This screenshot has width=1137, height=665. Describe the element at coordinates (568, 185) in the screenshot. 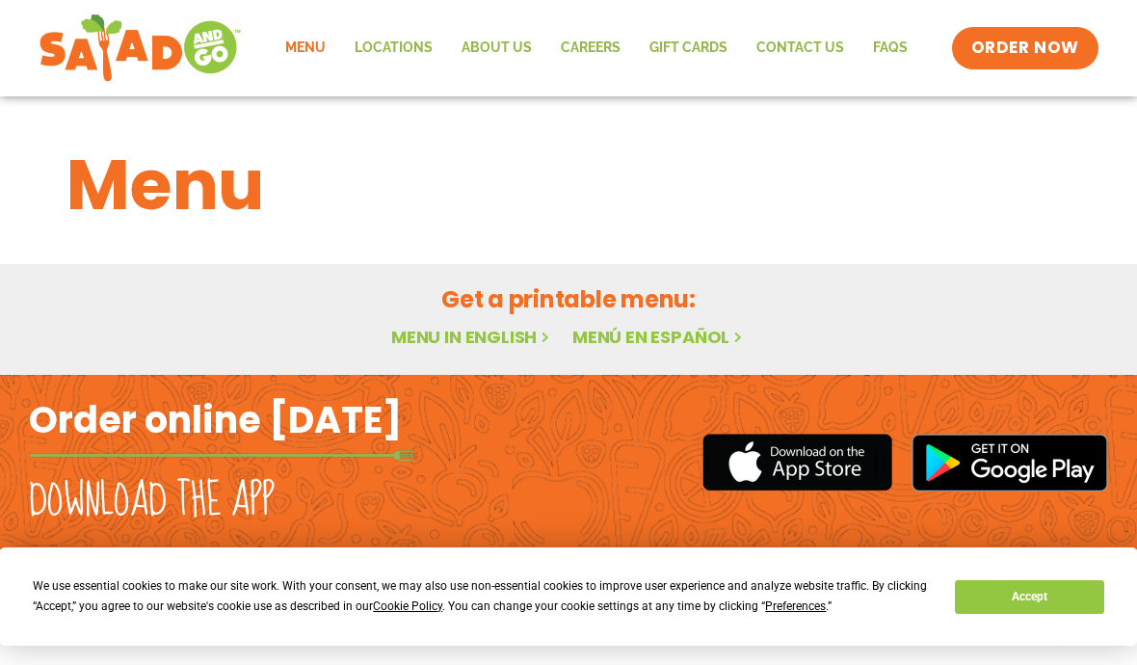

I see `h1: Menu` at that location.